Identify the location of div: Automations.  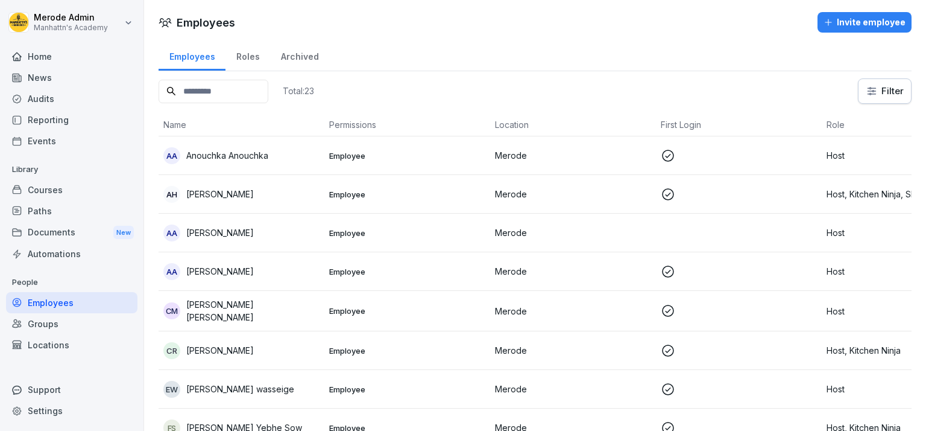
(72, 253).